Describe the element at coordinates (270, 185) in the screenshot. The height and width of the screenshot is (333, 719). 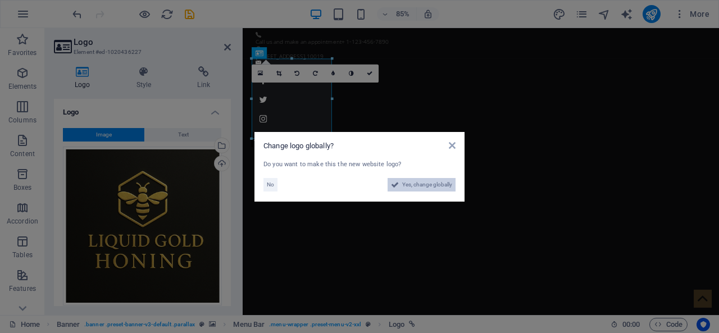
I see `span: No` at that location.